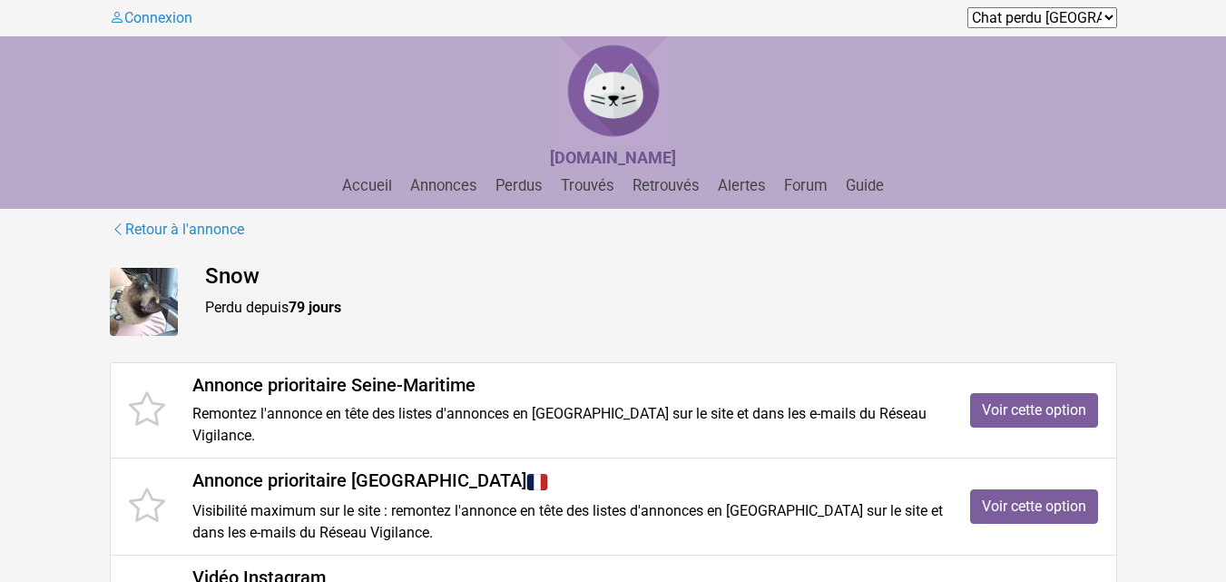 This screenshot has width=1226, height=582. Describe the element at coordinates (315, 307) in the screenshot. I see `strong: 79 jours` at that location.